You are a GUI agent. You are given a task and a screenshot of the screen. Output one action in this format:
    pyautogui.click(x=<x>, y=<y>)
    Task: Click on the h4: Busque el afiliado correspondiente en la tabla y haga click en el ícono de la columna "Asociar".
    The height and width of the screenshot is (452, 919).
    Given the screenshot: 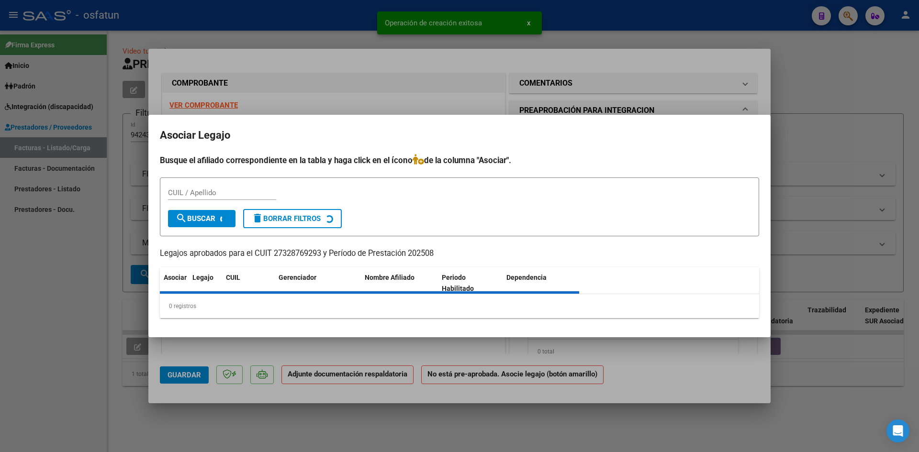 What is the action you would take?
    pyautogui.click(x=459, y=160)
    